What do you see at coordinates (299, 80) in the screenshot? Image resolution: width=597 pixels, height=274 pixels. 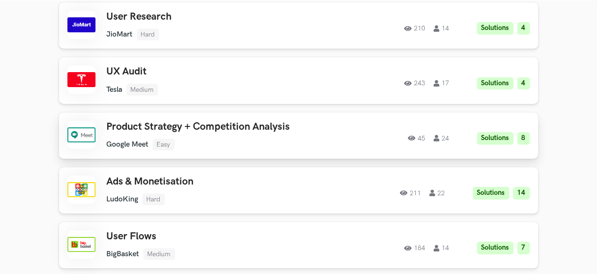 I see `a: UX Audit Tesla Medium 243 17 Solutions 4` at bounding box center [299, 80].